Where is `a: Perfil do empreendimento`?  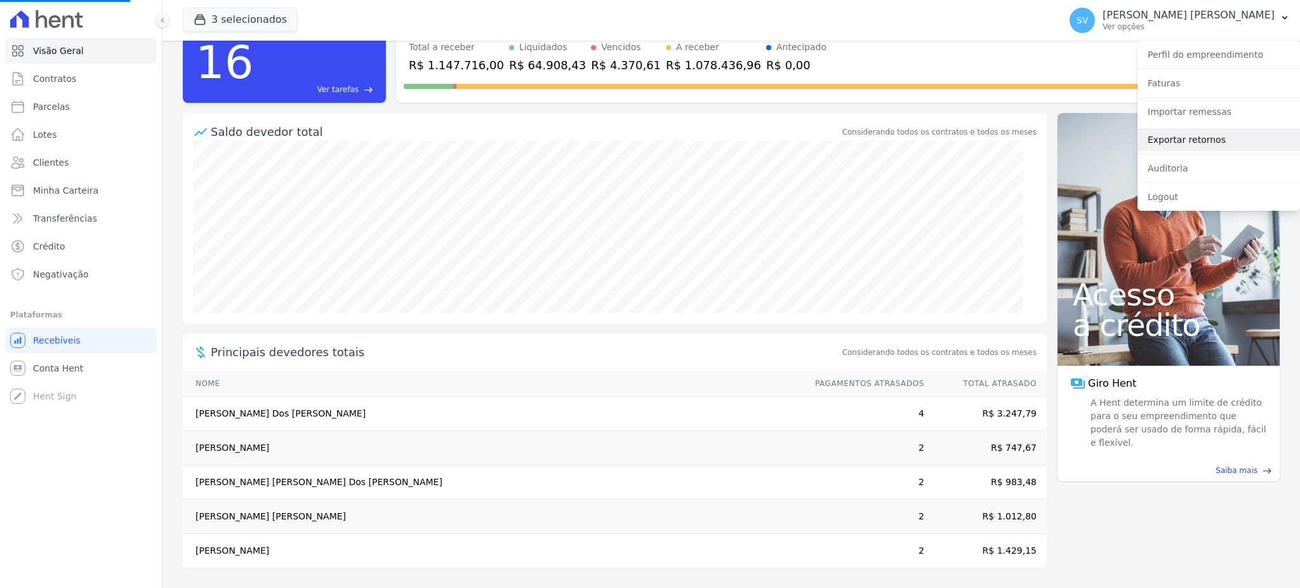
a: Perfil do empreendimento is located at coordinates (1219, 55).